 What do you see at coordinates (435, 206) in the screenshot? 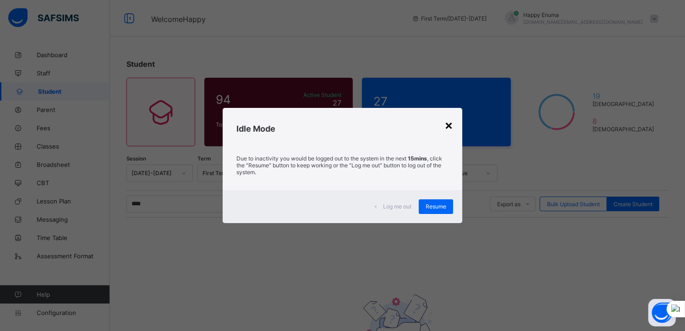
I see `span: Resume` at bounding box center [435, 206].